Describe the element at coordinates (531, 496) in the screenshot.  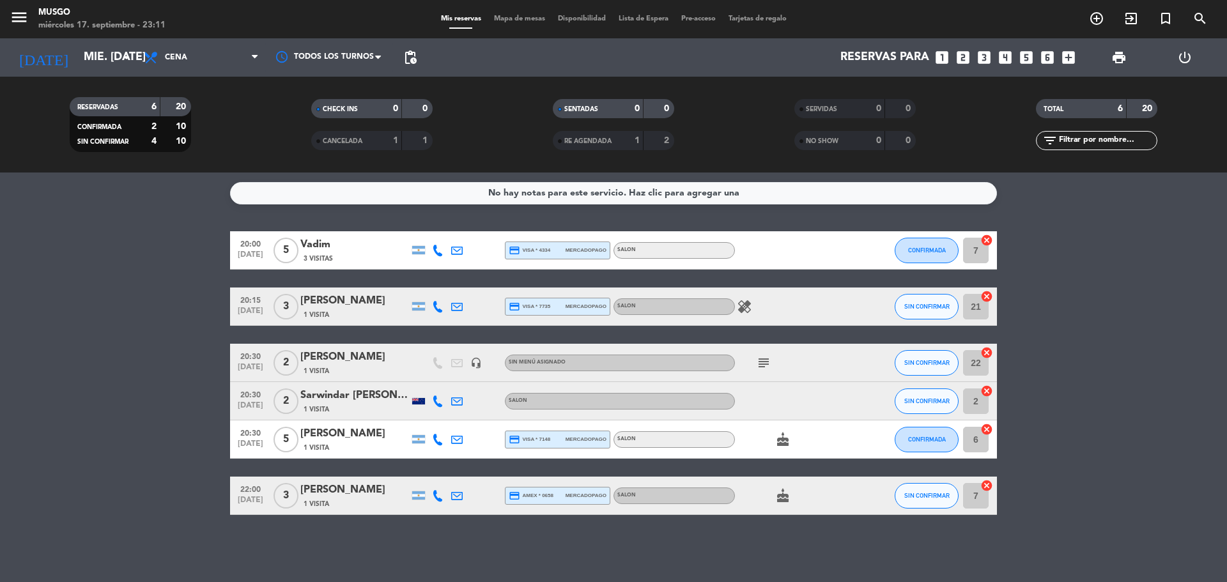
I see `span: amex * 0658` at that location.